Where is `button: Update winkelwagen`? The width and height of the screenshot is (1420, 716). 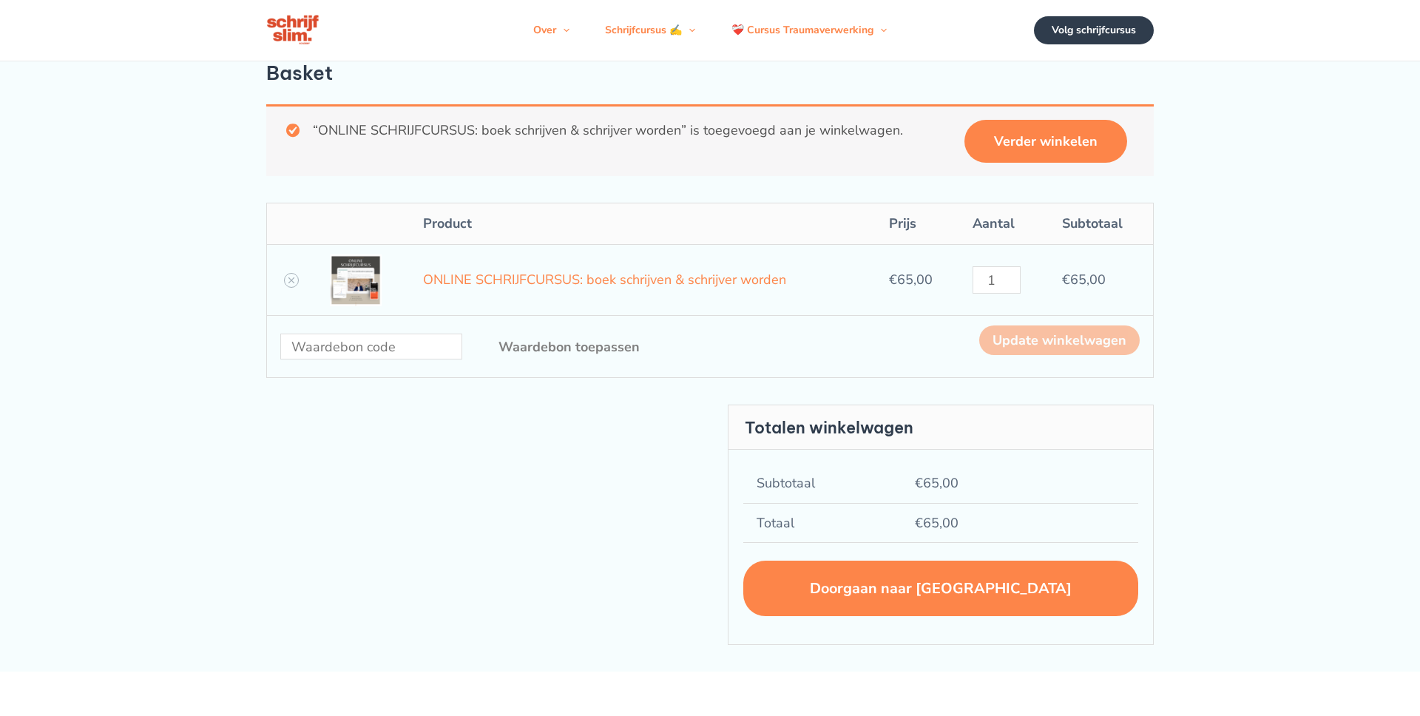
button: Update winkelwagen is located at coordinates (1059, 340).